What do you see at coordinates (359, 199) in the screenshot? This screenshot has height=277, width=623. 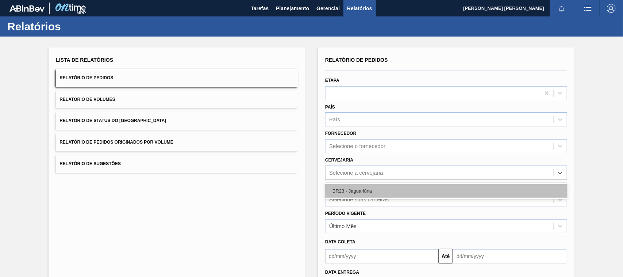 I see `div: Selecione suas carteiras` at bounding box center [359, 199].